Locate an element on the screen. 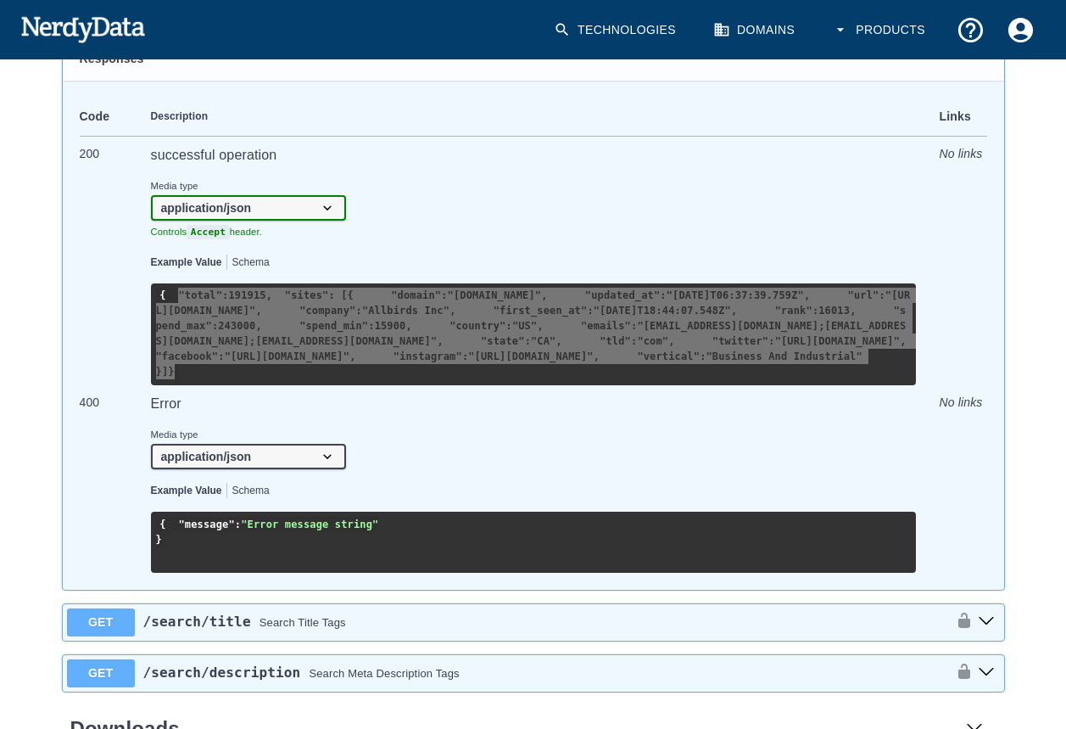  small: Controls header. is located at coordinates (207, 232).